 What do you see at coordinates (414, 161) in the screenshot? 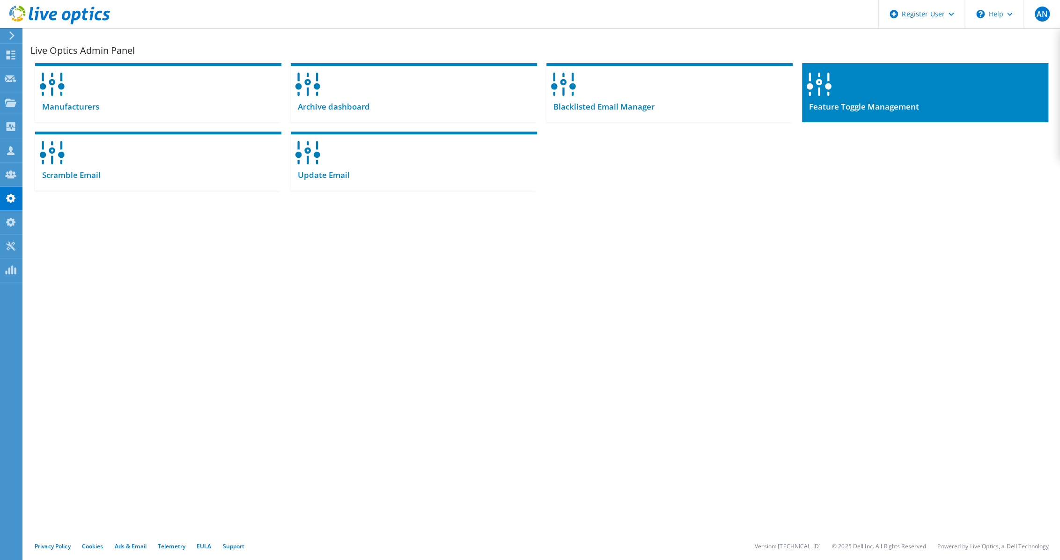
I see `a: Update Email` at bounding box center [414, 161].